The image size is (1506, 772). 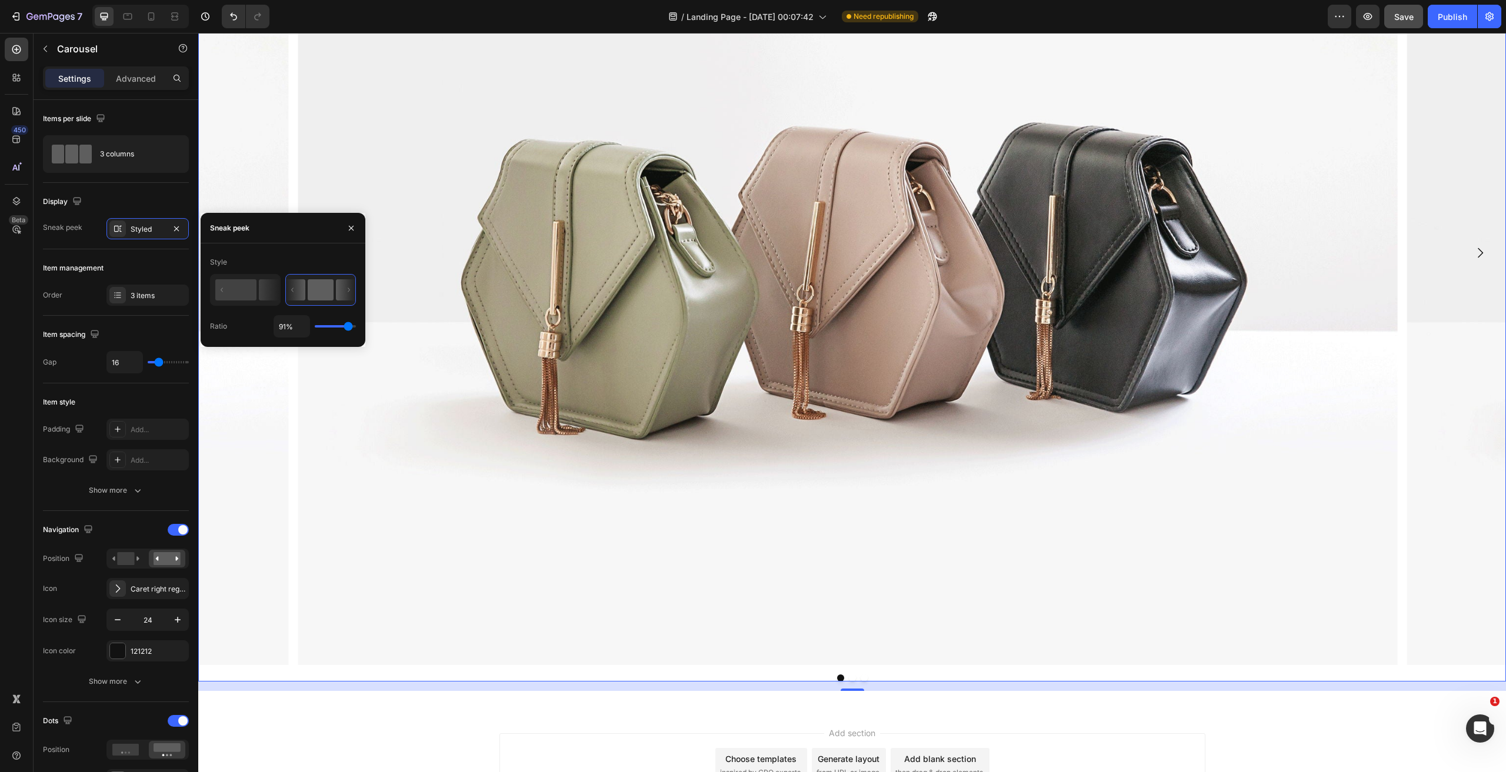 What do you see at coordinates (79, 16) in the screenshot?
I see `p: 7` at bounding box center [79, 16].